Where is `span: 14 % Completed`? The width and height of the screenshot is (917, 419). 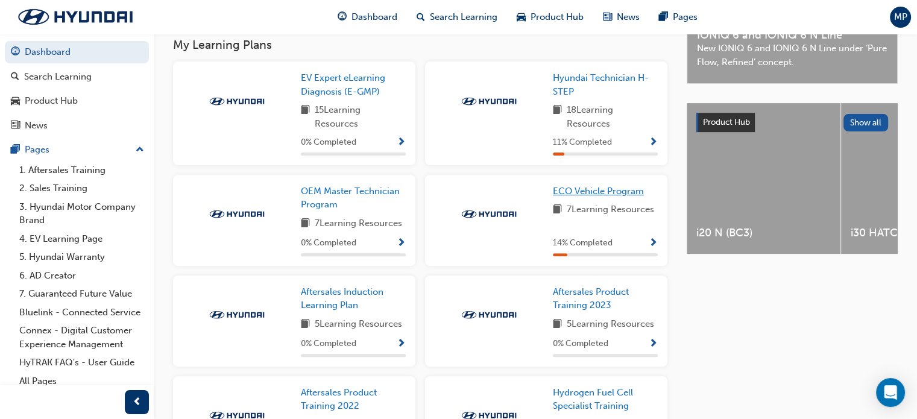 span: 14 % Completed is located at coordinates (582, 243).